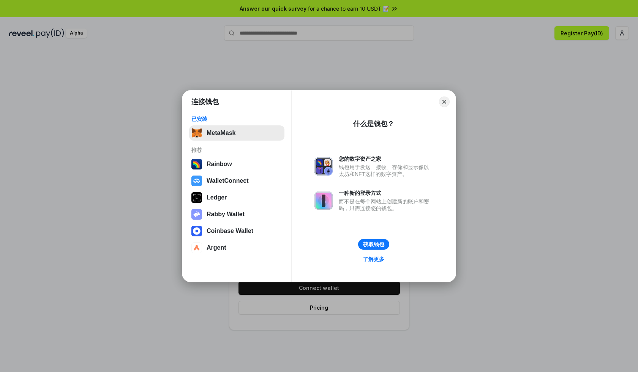 The width and height of the screenshot is (638, 372). Describe the element at coordinates (230, 231) in the screenshot. I see `div: Coinbase Wallet` at that location.